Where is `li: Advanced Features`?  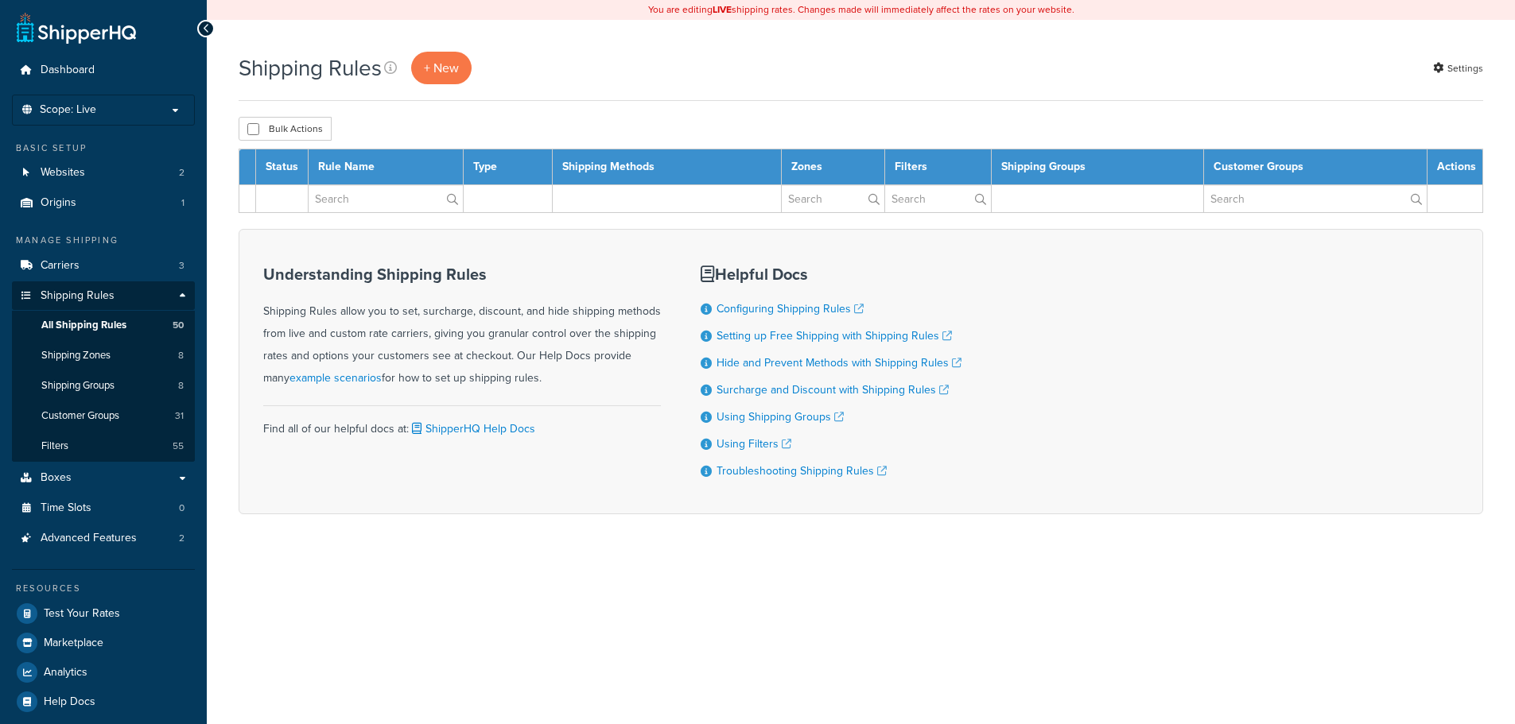 li: Advanced Features is located at coordinates (103, 538).